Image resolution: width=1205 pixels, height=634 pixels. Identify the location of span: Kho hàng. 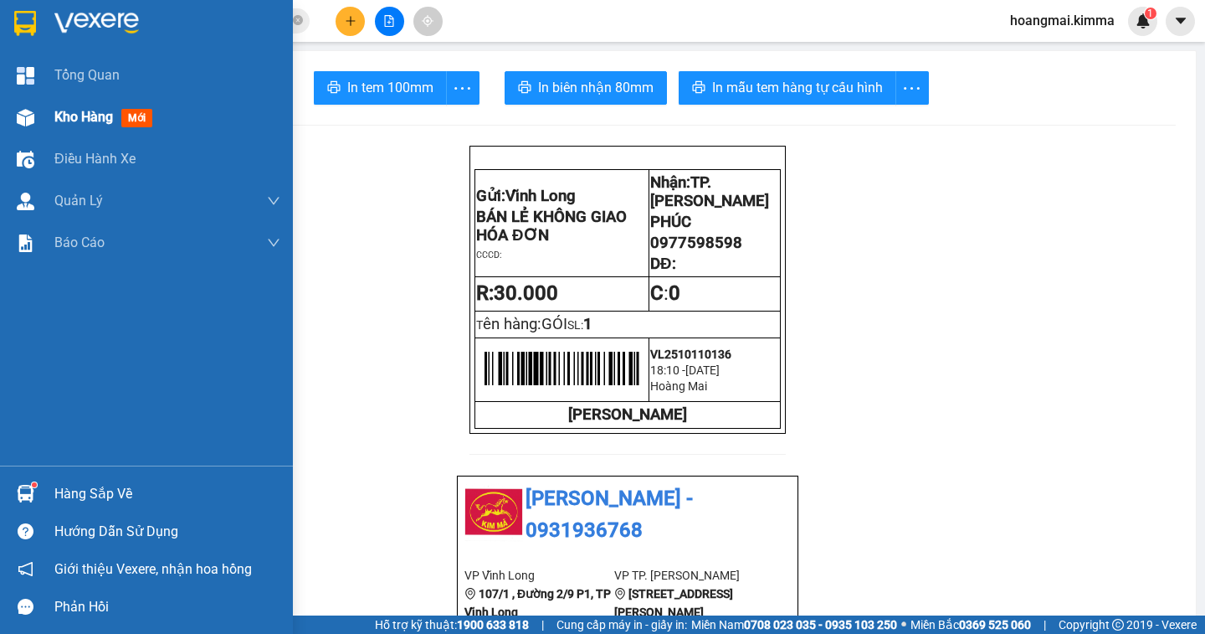
(84, 116).